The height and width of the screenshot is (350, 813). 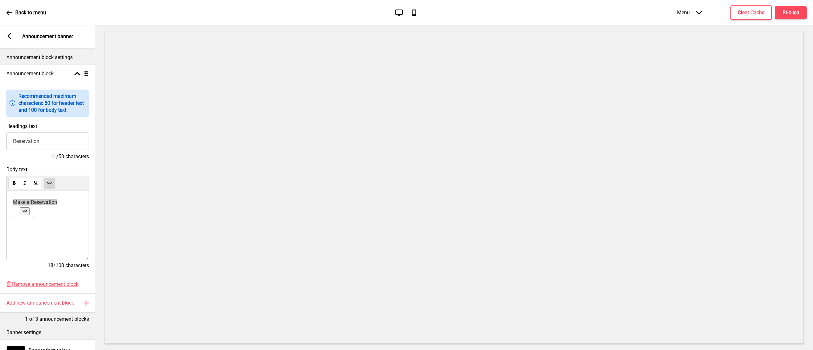 What do you see at coordinates (49, 183) in the screenshot?
I see `button: link` at bounding box center [49, 183].